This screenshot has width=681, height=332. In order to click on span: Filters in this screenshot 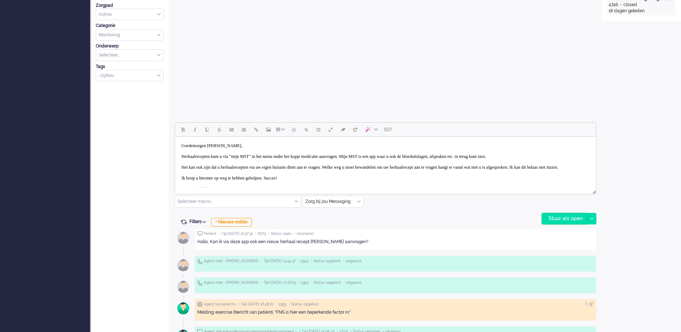, I will do `click(199, 222)`.